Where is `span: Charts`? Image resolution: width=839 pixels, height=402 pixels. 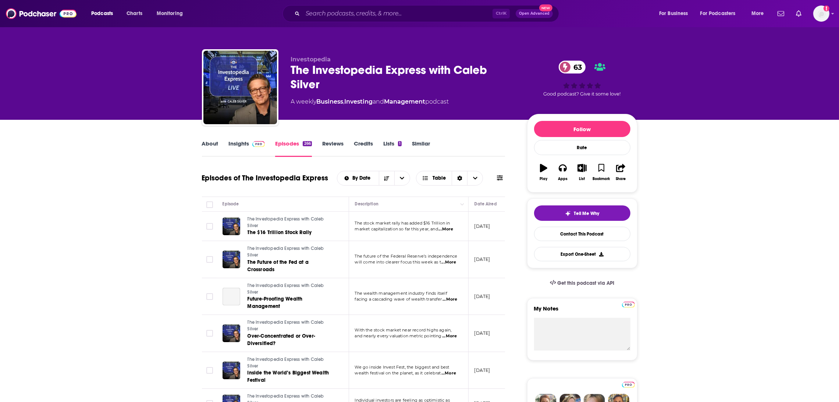 span: Charts is located at coordinates (134, 14).